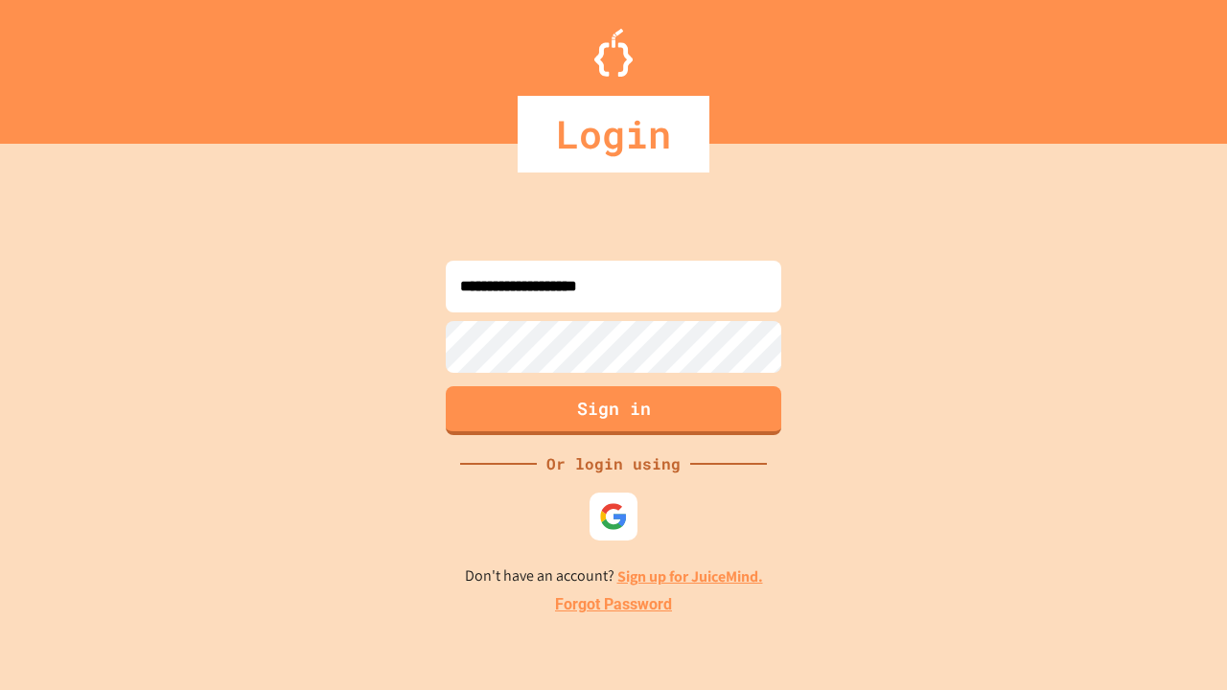  What do you see at coordinates (613, 134) in the screenshot?
I see `div: Login` at bounding box center [613, 134].